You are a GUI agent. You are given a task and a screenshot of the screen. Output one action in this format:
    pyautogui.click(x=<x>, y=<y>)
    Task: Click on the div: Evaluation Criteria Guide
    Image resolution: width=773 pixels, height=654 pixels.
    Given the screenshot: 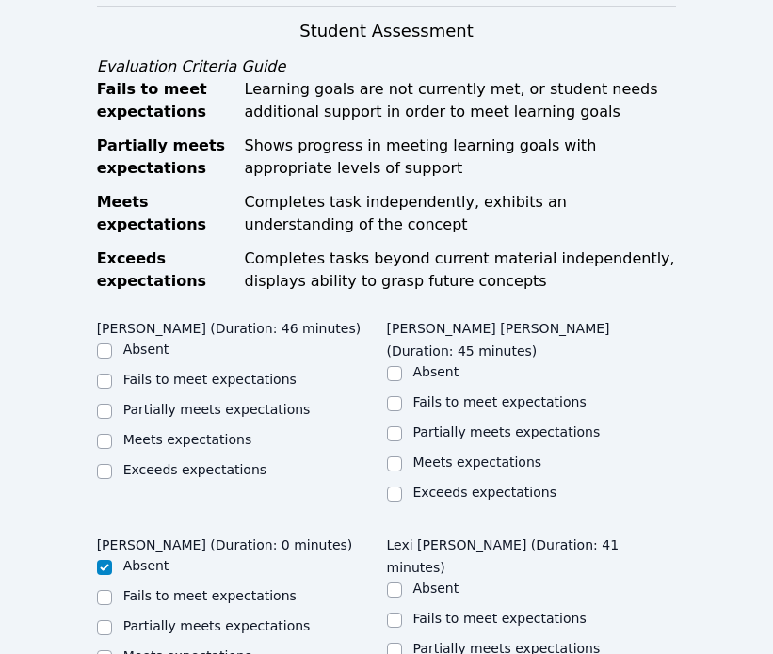 What is the action you would take?
    pyautogui.click(x=387, y=67)
    